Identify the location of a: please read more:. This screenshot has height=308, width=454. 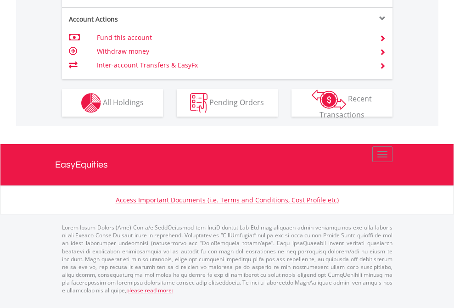
(150, 290).